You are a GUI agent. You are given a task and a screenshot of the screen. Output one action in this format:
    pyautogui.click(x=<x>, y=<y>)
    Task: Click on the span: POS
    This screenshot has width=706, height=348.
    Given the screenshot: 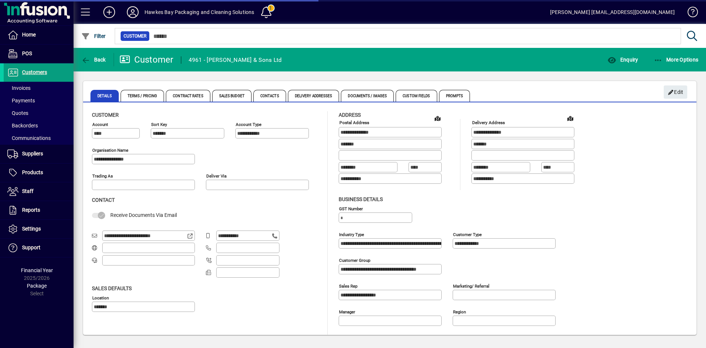 What is the action you would take?
    pyautogui.click(x=27, y=53)
    